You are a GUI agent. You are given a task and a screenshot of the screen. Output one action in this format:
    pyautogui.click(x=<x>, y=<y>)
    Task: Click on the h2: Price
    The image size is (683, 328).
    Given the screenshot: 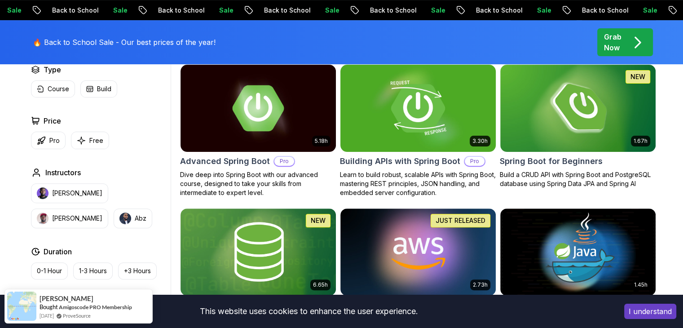 What is the action you would take?
    pyautogui.click(x=52, y=121)
    